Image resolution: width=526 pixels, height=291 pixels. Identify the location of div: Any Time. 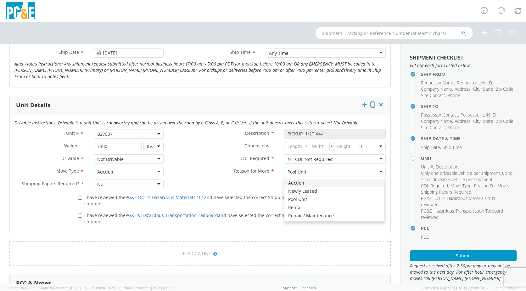
(279, 53).